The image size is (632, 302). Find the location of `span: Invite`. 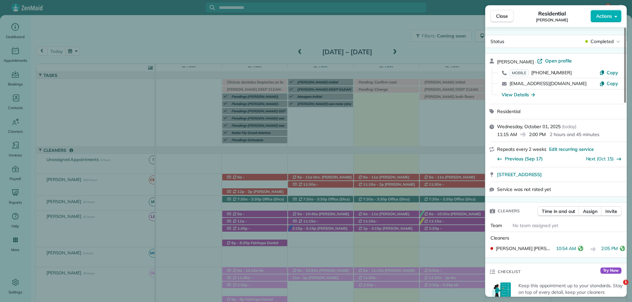

span: Invite is located at coordinates (611, 212).